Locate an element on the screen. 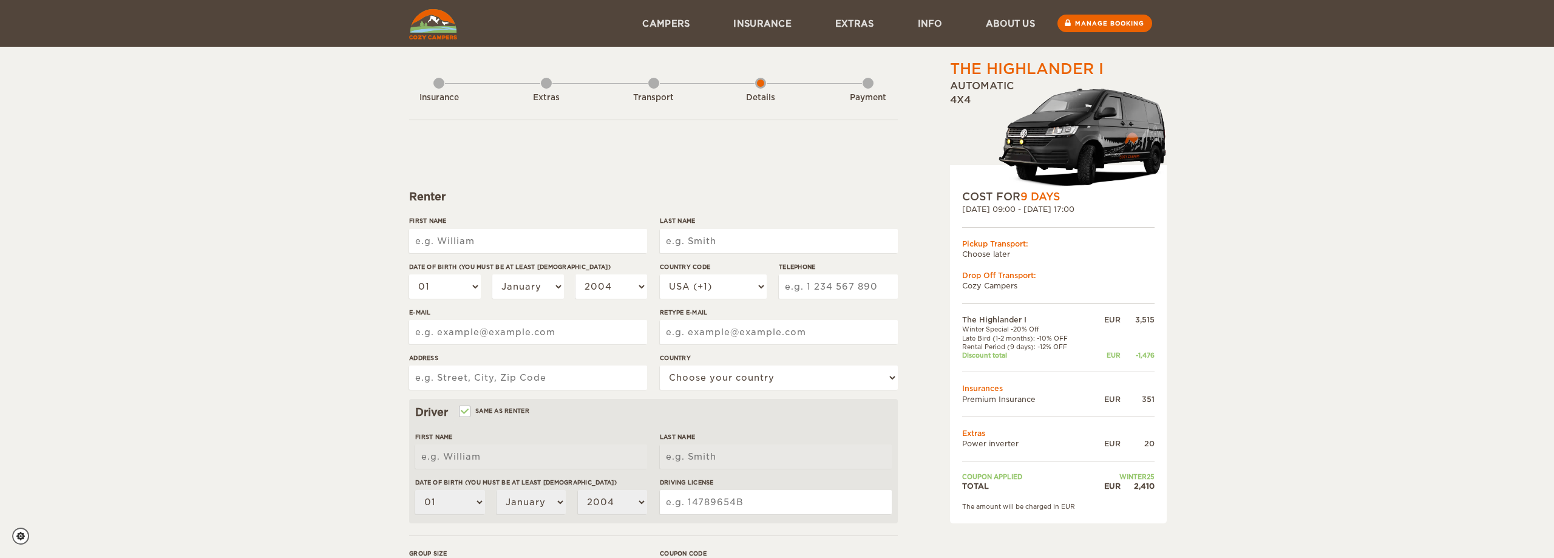  td: Extras is located at coordinates (1058, 433).